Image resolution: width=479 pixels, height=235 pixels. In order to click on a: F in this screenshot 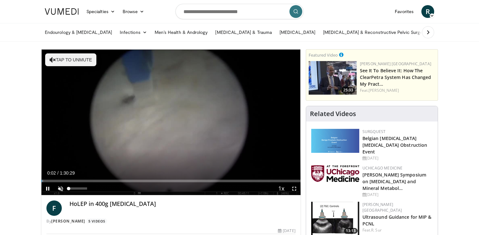, I will do `click(54, 208)`.